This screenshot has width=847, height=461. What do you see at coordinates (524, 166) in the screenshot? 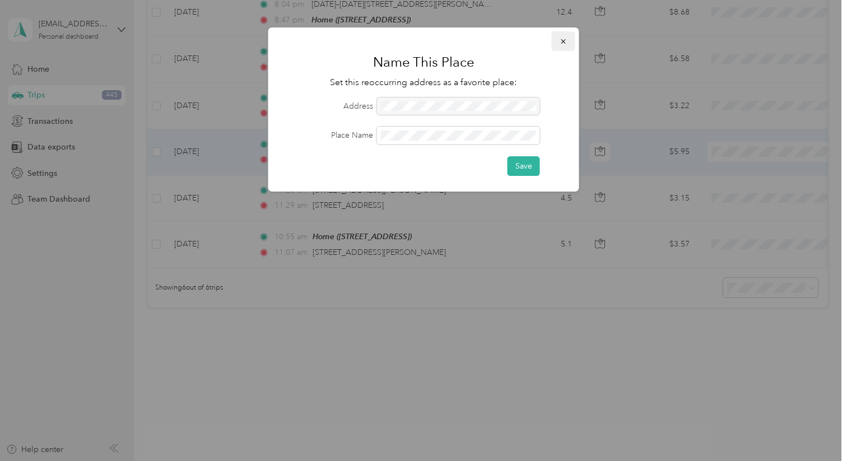
I see `button: Save` at bounding box center [524, 166].